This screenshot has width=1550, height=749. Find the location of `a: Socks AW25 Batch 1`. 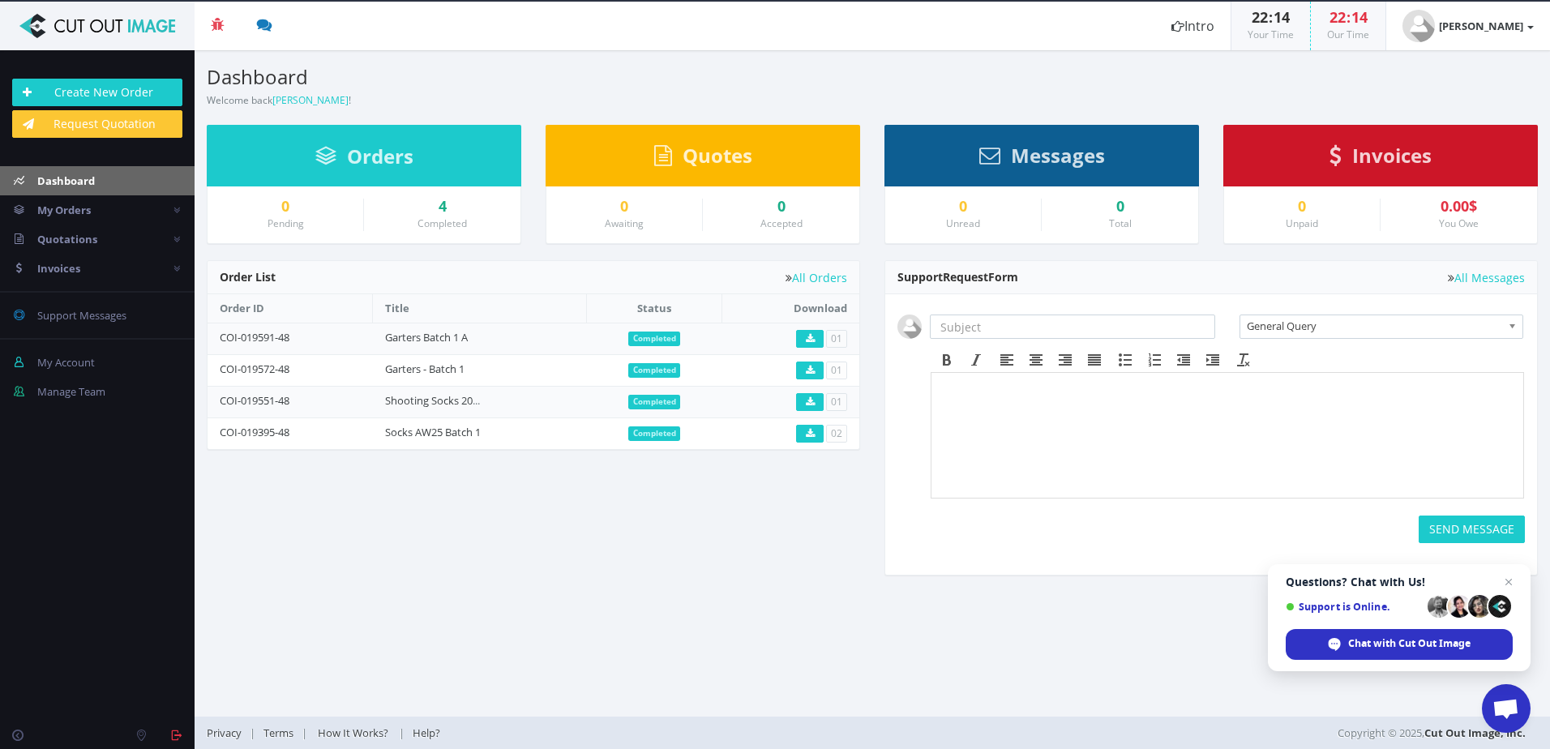

a: Socks AW25 Batch 1 is located at coordinates (433, 432).